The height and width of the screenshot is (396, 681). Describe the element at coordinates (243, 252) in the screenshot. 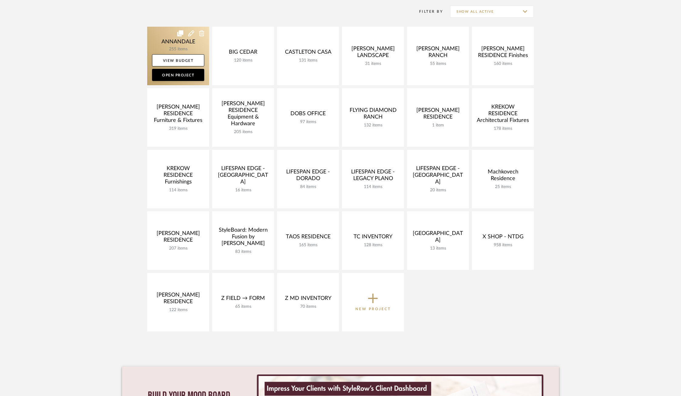

I see `div: 83 items` at that location.